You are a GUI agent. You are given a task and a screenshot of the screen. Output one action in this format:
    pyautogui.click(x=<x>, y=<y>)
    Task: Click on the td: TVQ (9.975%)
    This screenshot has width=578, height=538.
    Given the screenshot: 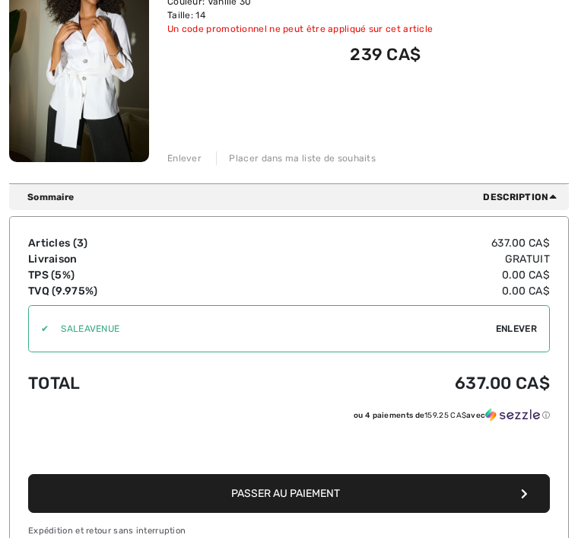 What is the action you would take?
    pyautogui.click(x=138, y=291)
    